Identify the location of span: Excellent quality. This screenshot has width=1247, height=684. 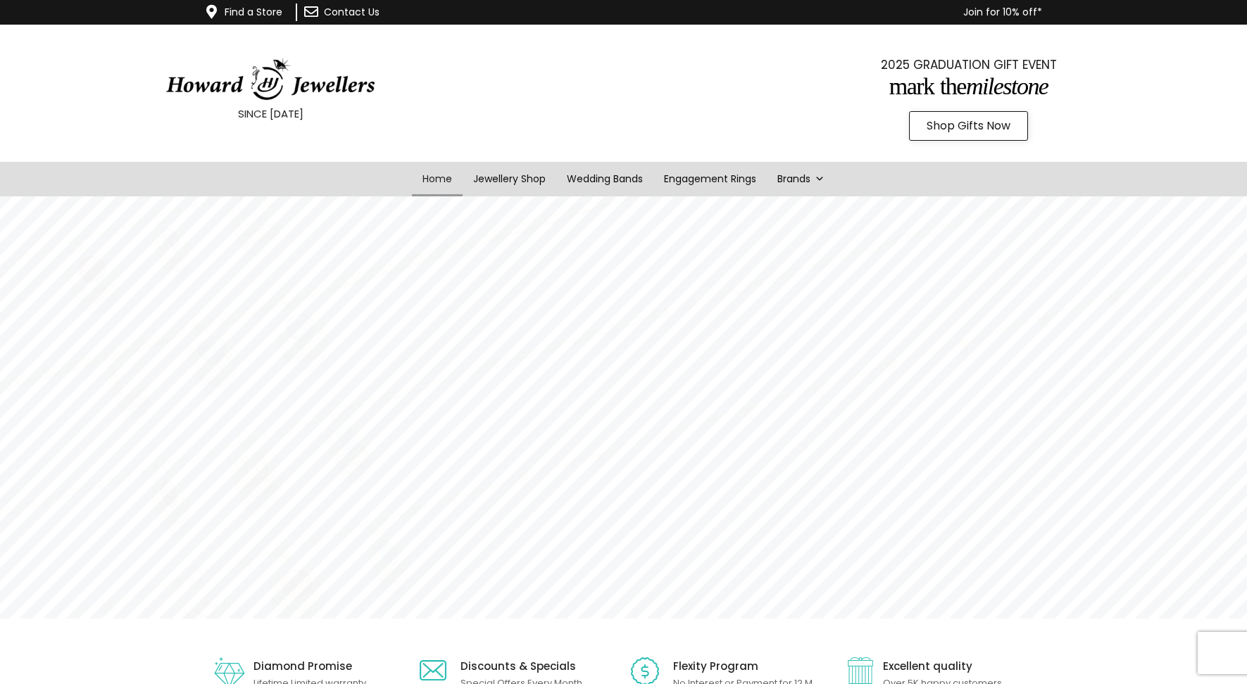
(927, 666).